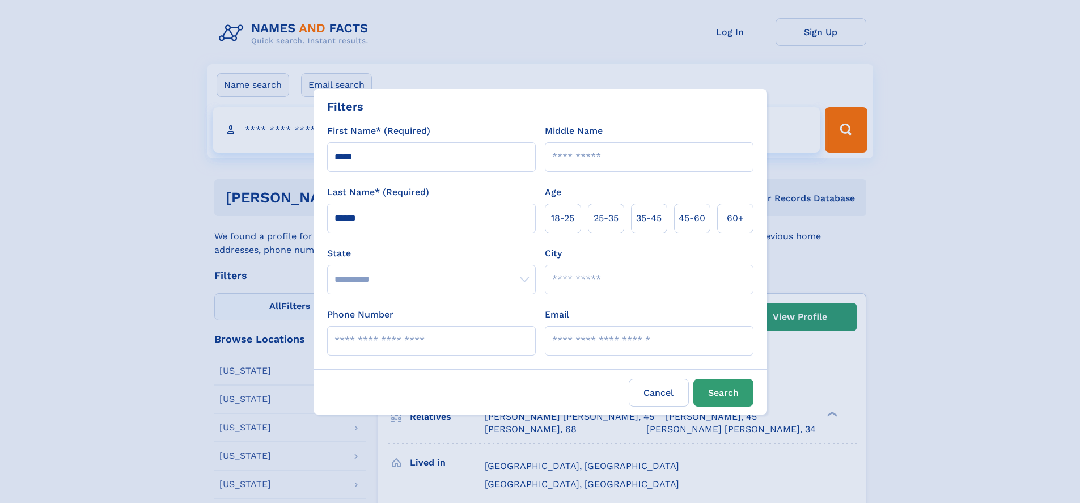 This screenshot has height=503, width=1080. I want to click on span: 25‑35, so click(606, 218).